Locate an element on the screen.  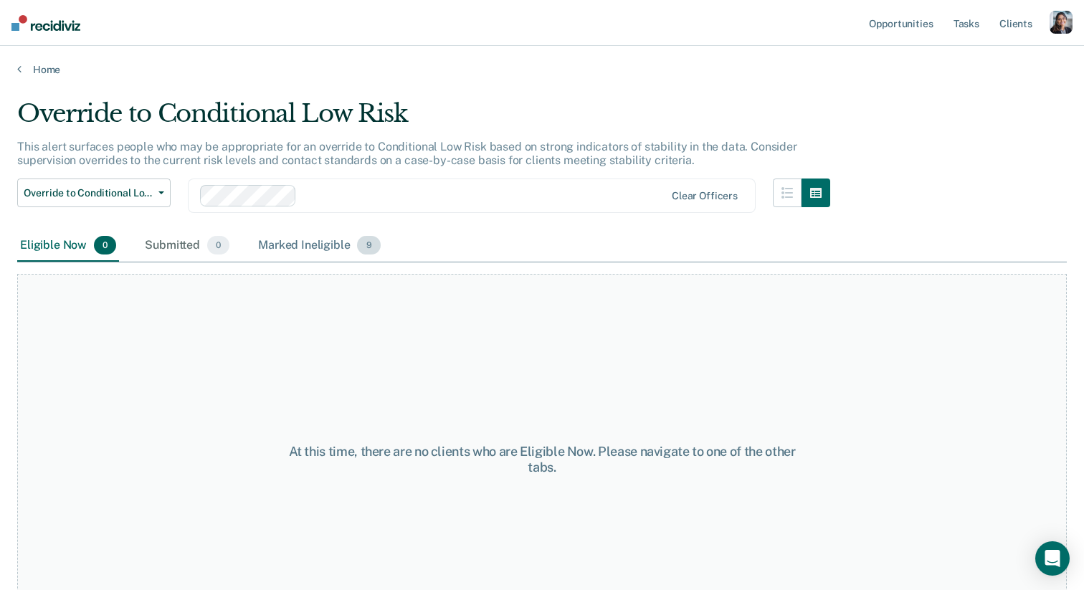
div: Submitted0 is located at coordinates (187, 246).